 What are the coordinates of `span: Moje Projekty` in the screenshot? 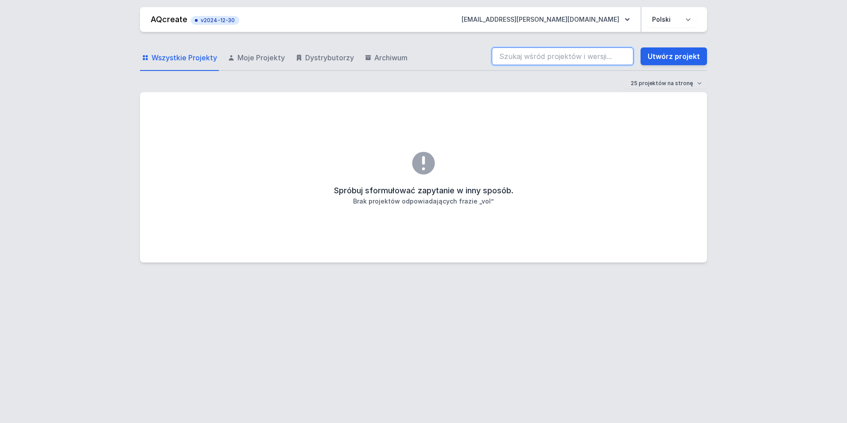 It's located at (261, 58).